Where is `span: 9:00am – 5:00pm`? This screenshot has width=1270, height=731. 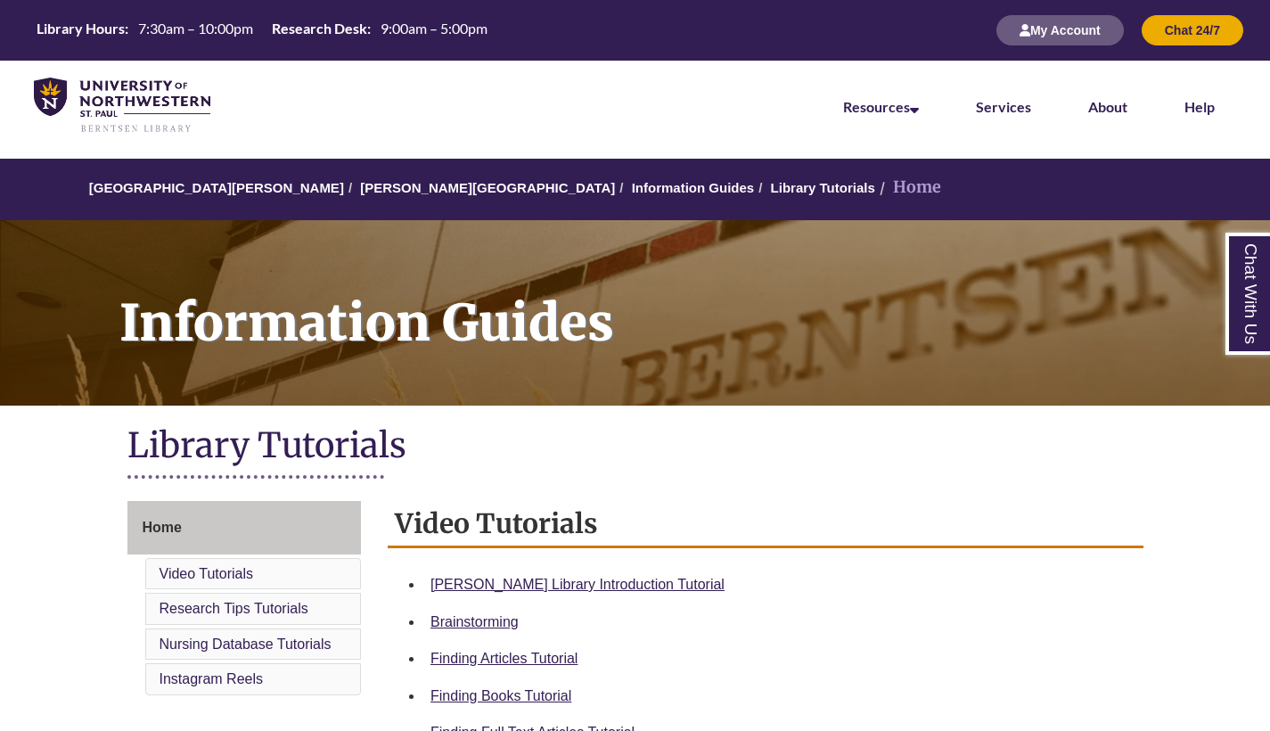 span: 9:00am – 5:00pm is located at coordinates (434, 28).